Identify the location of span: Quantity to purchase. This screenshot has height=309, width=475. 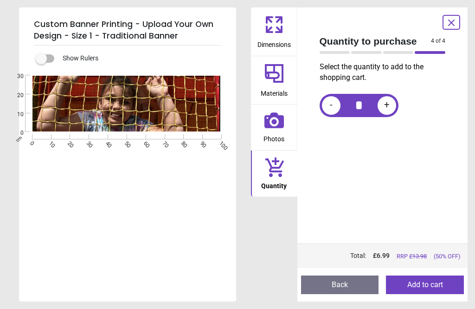
(375, 41).